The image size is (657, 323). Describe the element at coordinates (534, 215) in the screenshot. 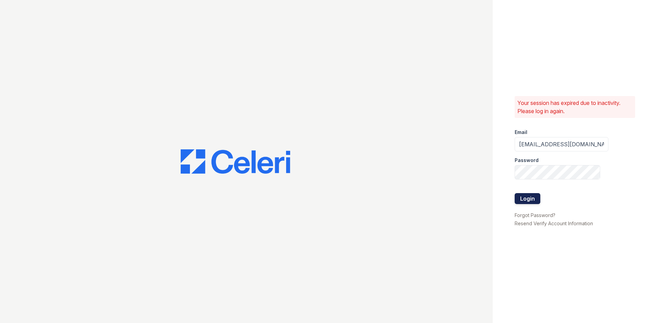

I see `a: Forgot Password?` at that location.